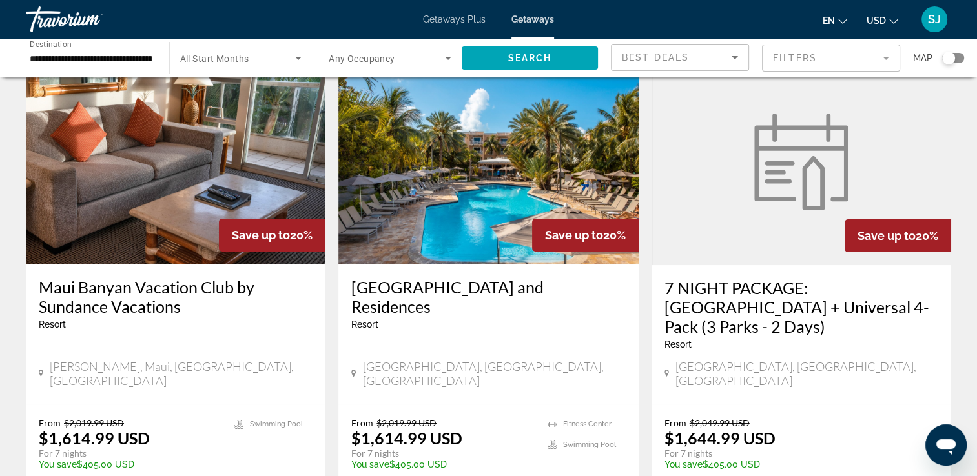  What do you see at coordinates (454, 19) in the screenshot?
I see `span: Getaways Plus` at bounding box center [454, 19].